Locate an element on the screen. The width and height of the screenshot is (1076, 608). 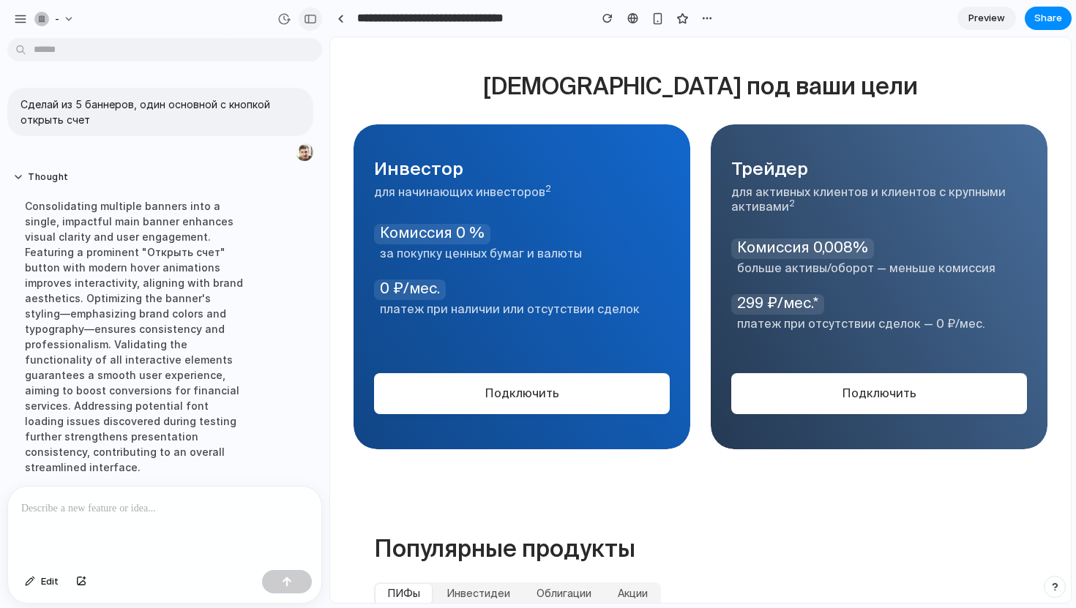
button: Edit is located at coordinates (42, 582).